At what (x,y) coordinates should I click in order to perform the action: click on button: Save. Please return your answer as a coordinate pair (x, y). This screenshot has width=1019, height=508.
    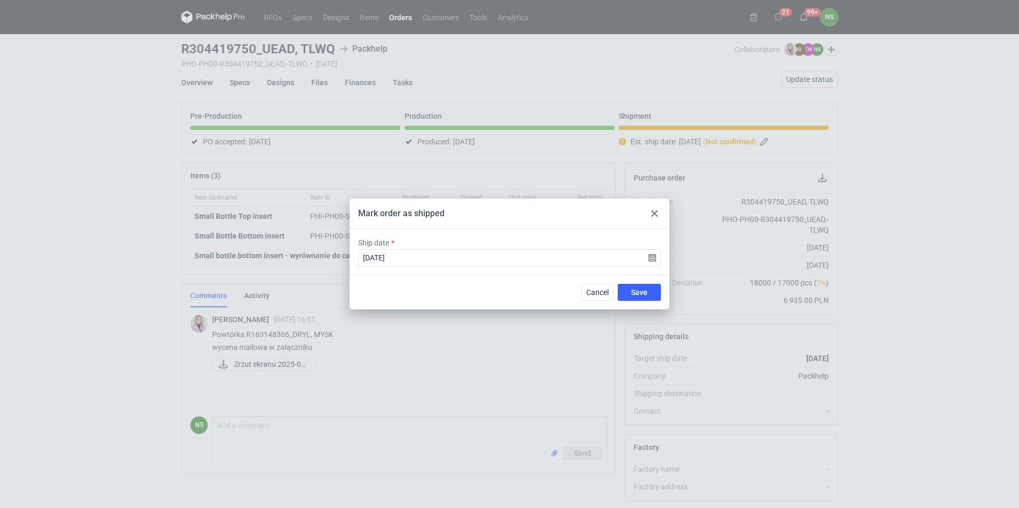
    Looking at the image, I should click on (639, 292).